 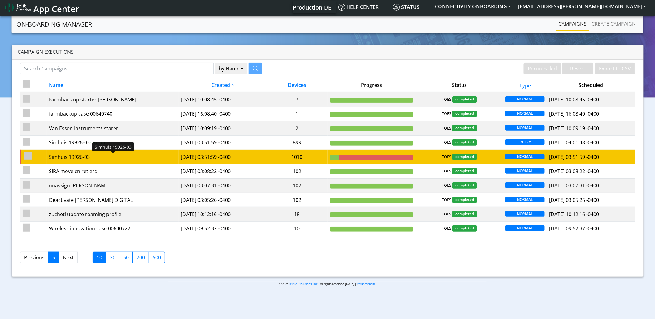 I want to click on a: Status, so click(x=411, y=7).